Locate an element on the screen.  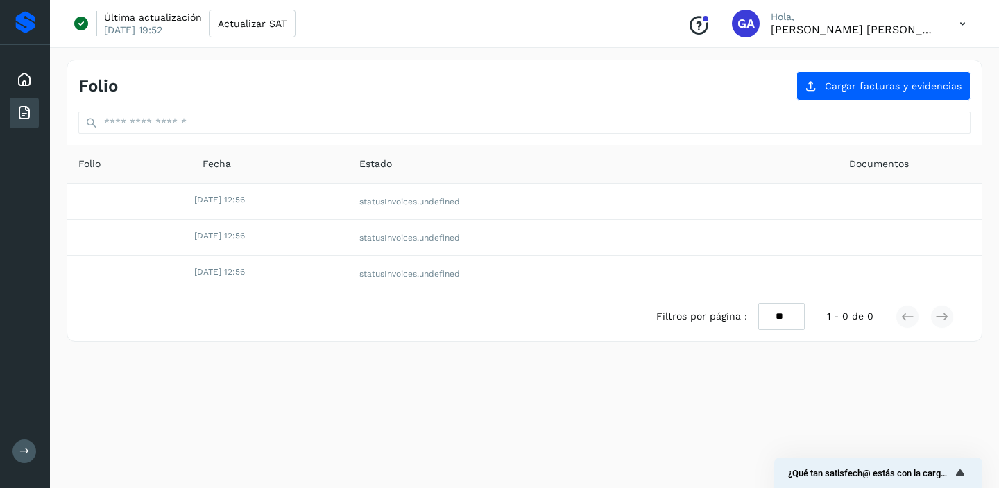
button: Actualizar SAT is located at coordinates (252, 24).